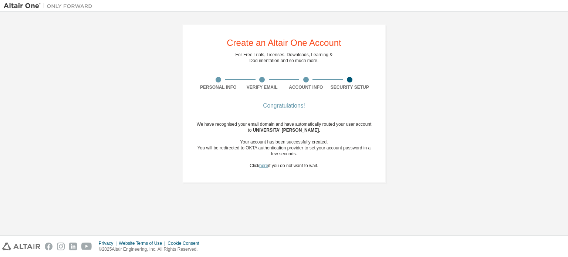 The width and height of the screenshot is (568, 257). What do you see at coordinates (61, 246) in the screenshot?
I see `img: instagram.svg` at bounding box center [61, 246].